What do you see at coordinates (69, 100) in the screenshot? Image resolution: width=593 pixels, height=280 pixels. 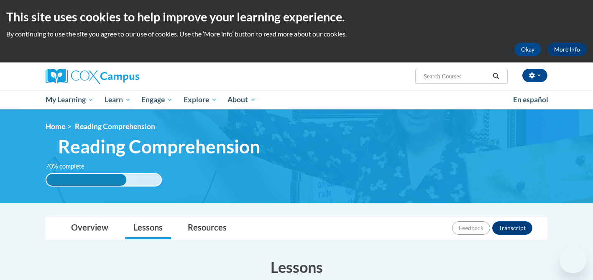 I see `span: My Learning` at bounding box center [69, 100].